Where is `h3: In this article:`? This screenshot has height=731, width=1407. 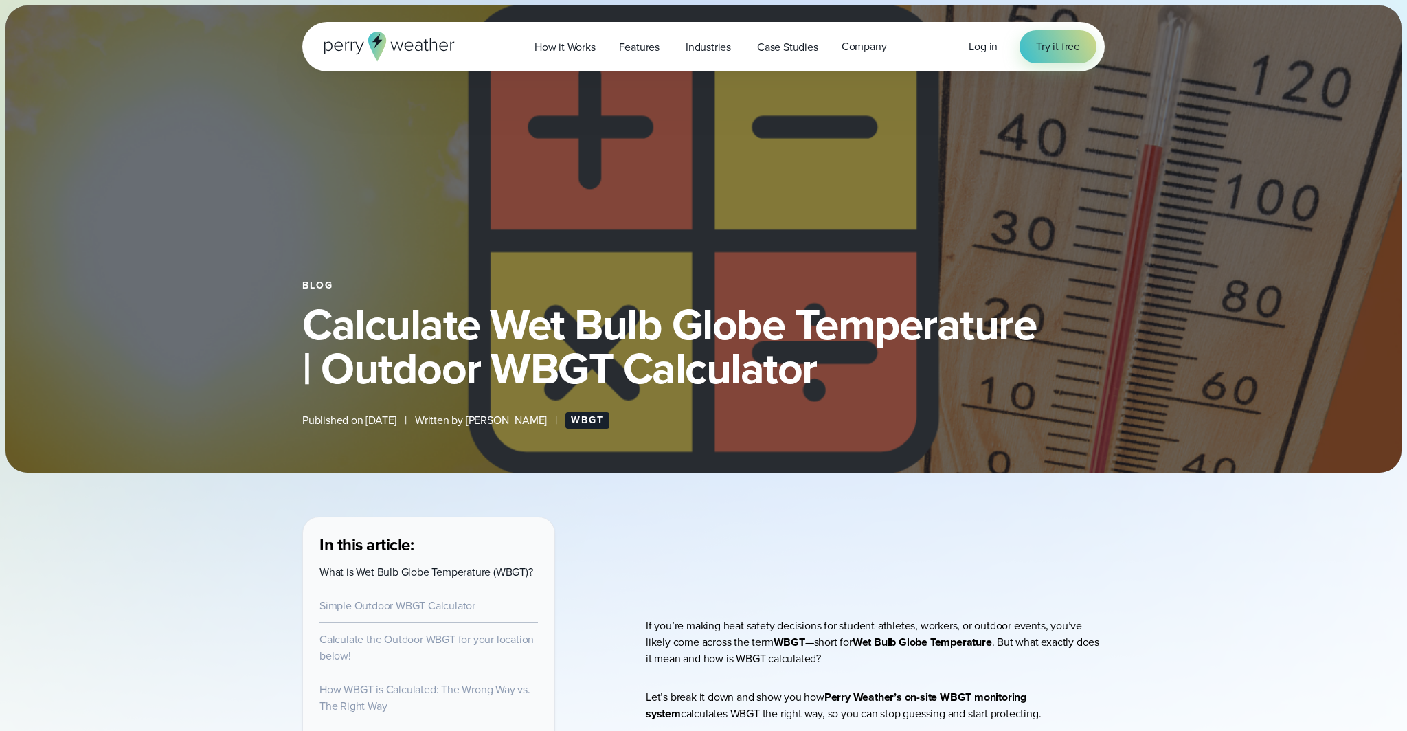 h3: In this article: is located at coordinates (429, 545).